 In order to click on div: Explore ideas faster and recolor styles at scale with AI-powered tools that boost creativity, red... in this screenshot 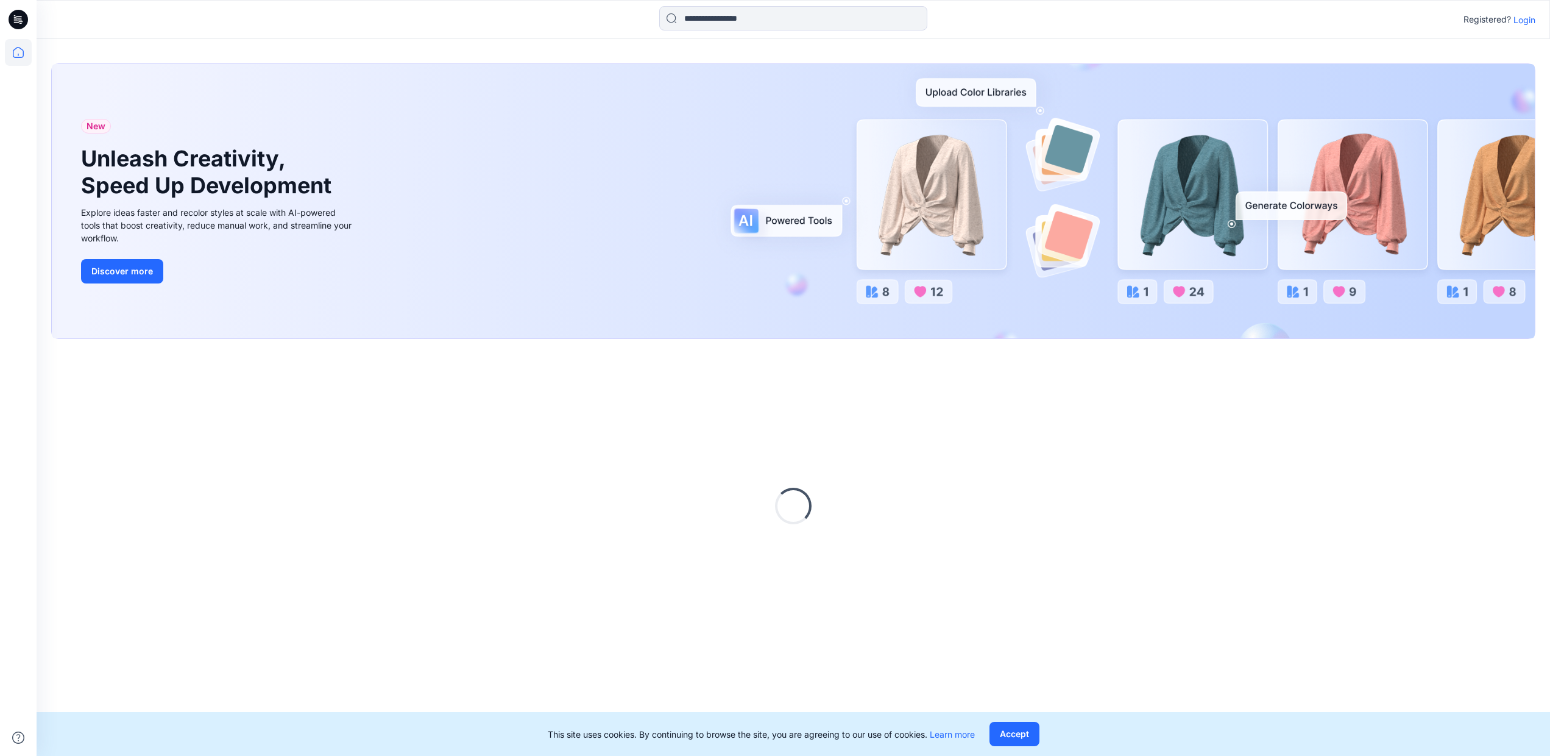, I will do `click(218, 225)`.